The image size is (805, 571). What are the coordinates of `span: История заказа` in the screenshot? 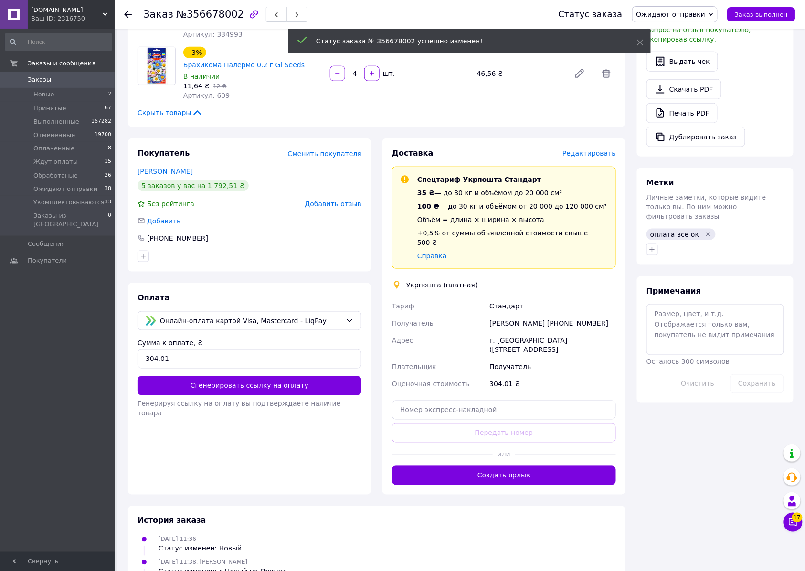 It's located at (172, 521).